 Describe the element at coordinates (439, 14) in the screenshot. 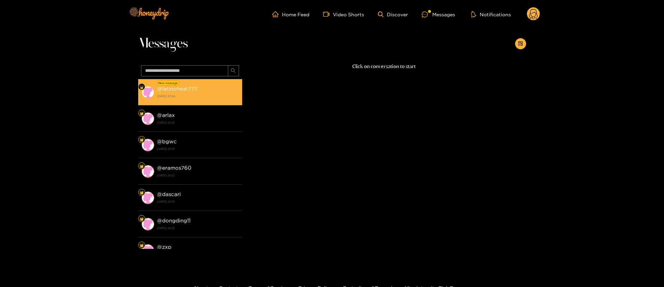

I see `div: Messages` at that location.